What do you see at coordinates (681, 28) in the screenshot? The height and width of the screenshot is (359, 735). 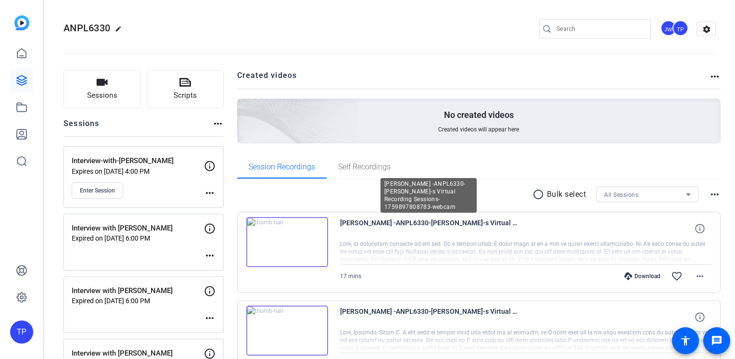 I see `ngx-avatar: Tommy Perez` at bounding box center [681, 28].